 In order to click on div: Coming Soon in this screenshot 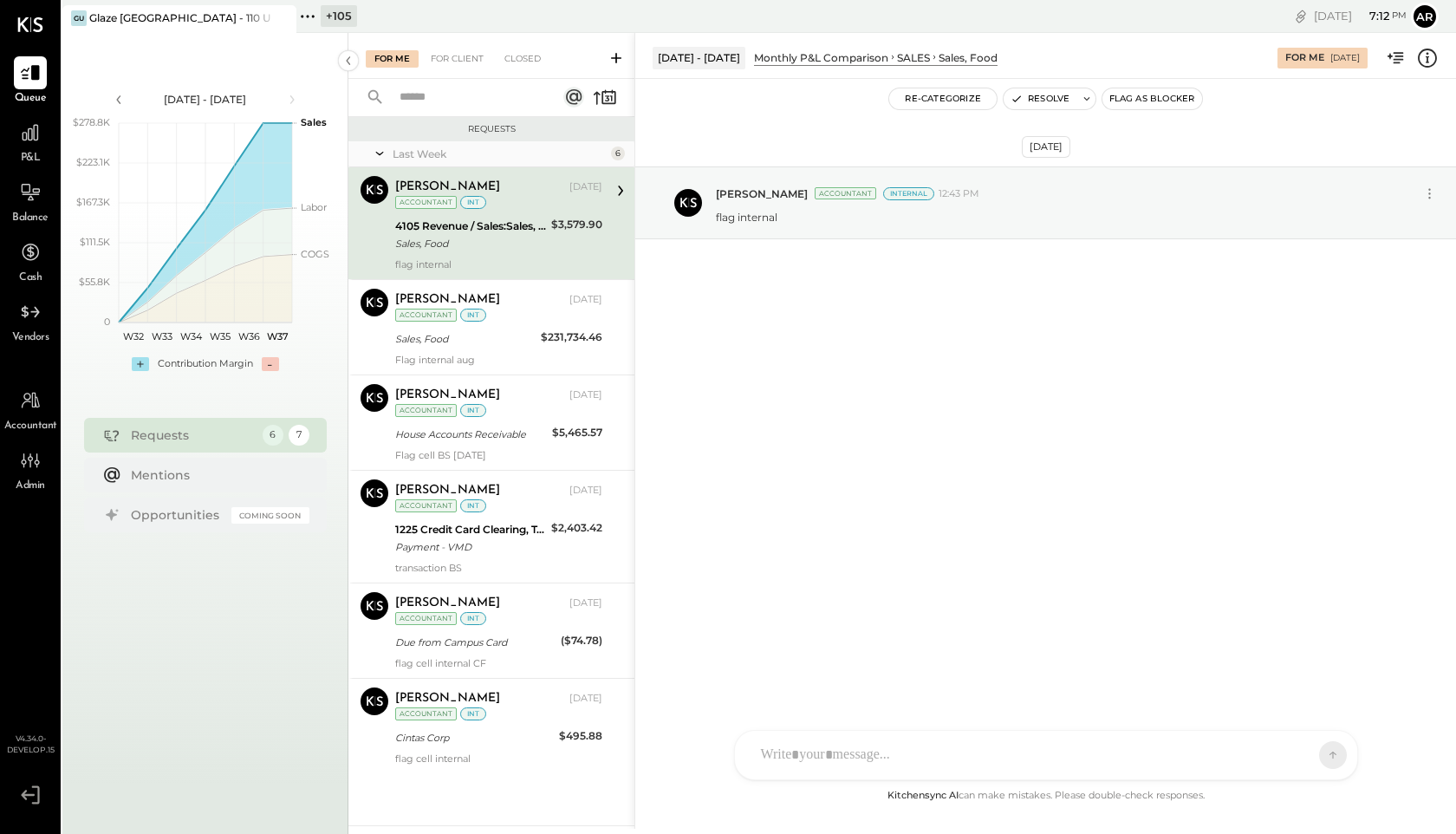, I will do `click(270, 515)`.